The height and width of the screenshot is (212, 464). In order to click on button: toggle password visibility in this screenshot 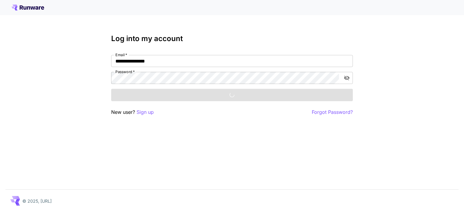, I will do `click(347, 78)`.